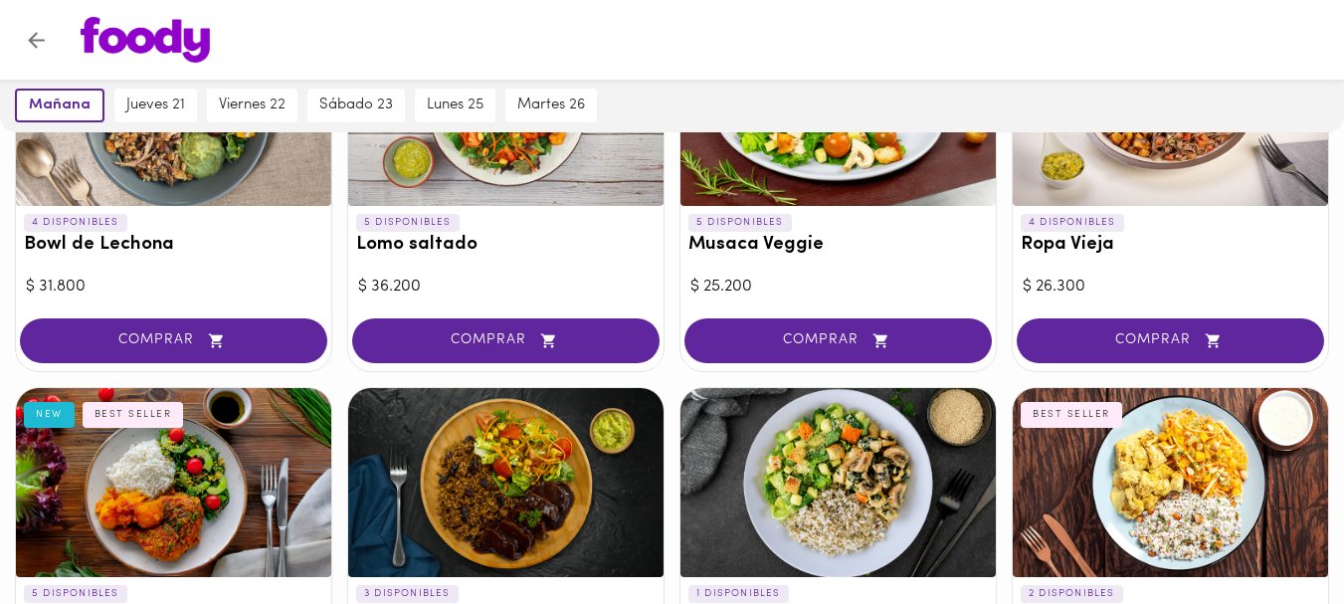  I want to click on div: Pollo al Curry, so click(1170, 483).